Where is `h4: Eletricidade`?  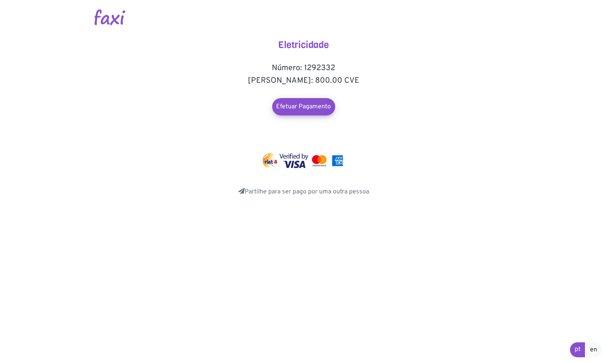 h4: Eletricidade is located at coordinates (304, 45).